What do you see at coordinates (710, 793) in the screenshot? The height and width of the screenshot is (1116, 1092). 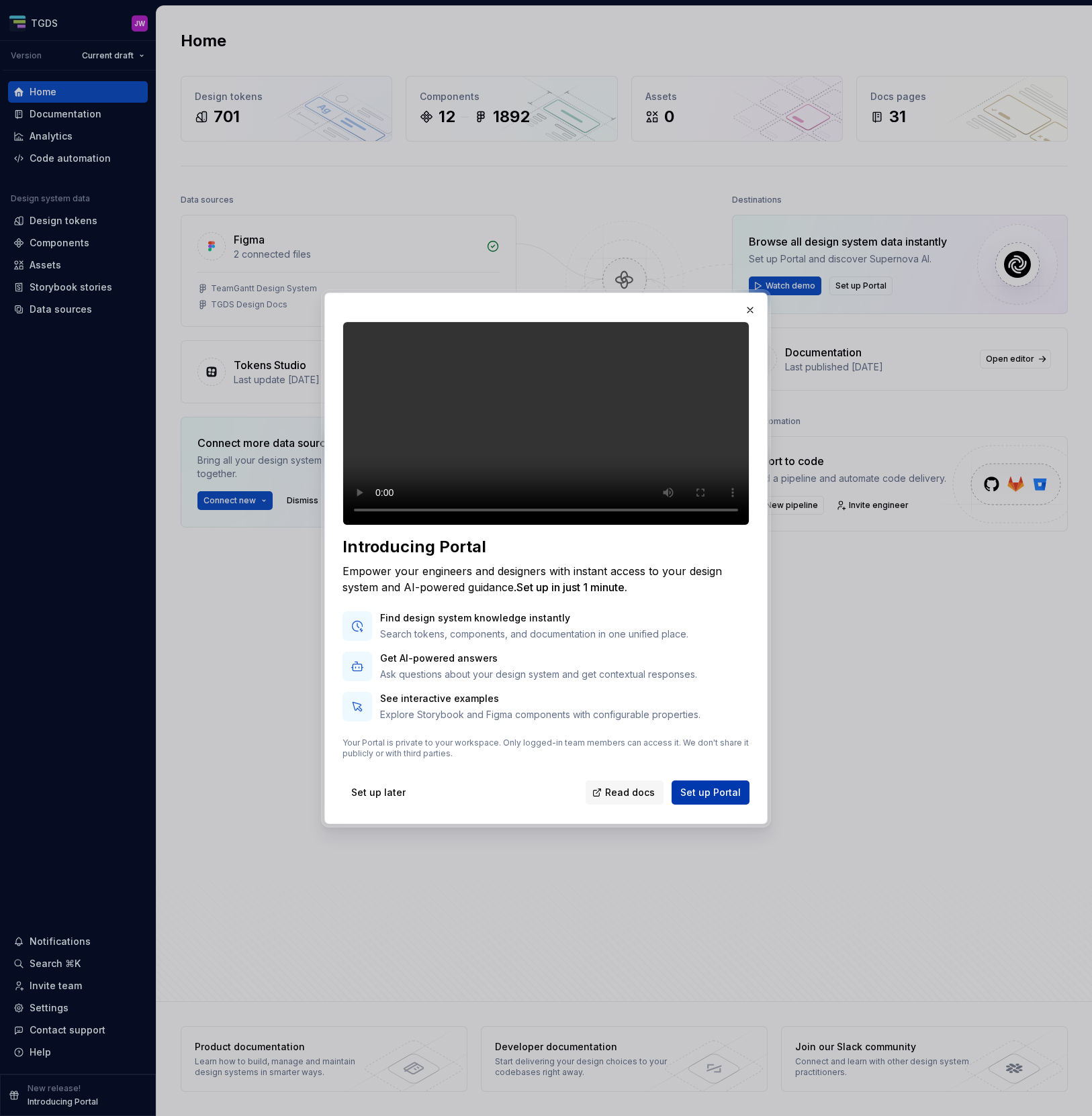 I see `span: Set up Portal` at bounding box center [710, 793].